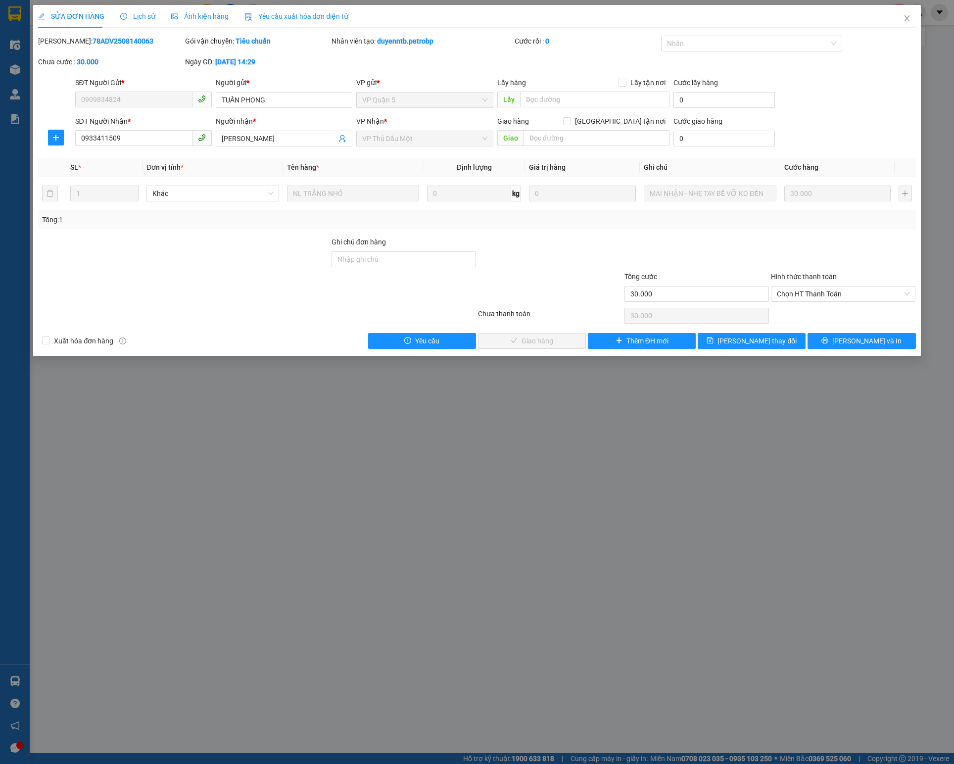 The width and height of the screenshot is (954, 764). Describe the element at coordinates (370, 121) in the screenshot. I see `span: VP Nhận` at that location.